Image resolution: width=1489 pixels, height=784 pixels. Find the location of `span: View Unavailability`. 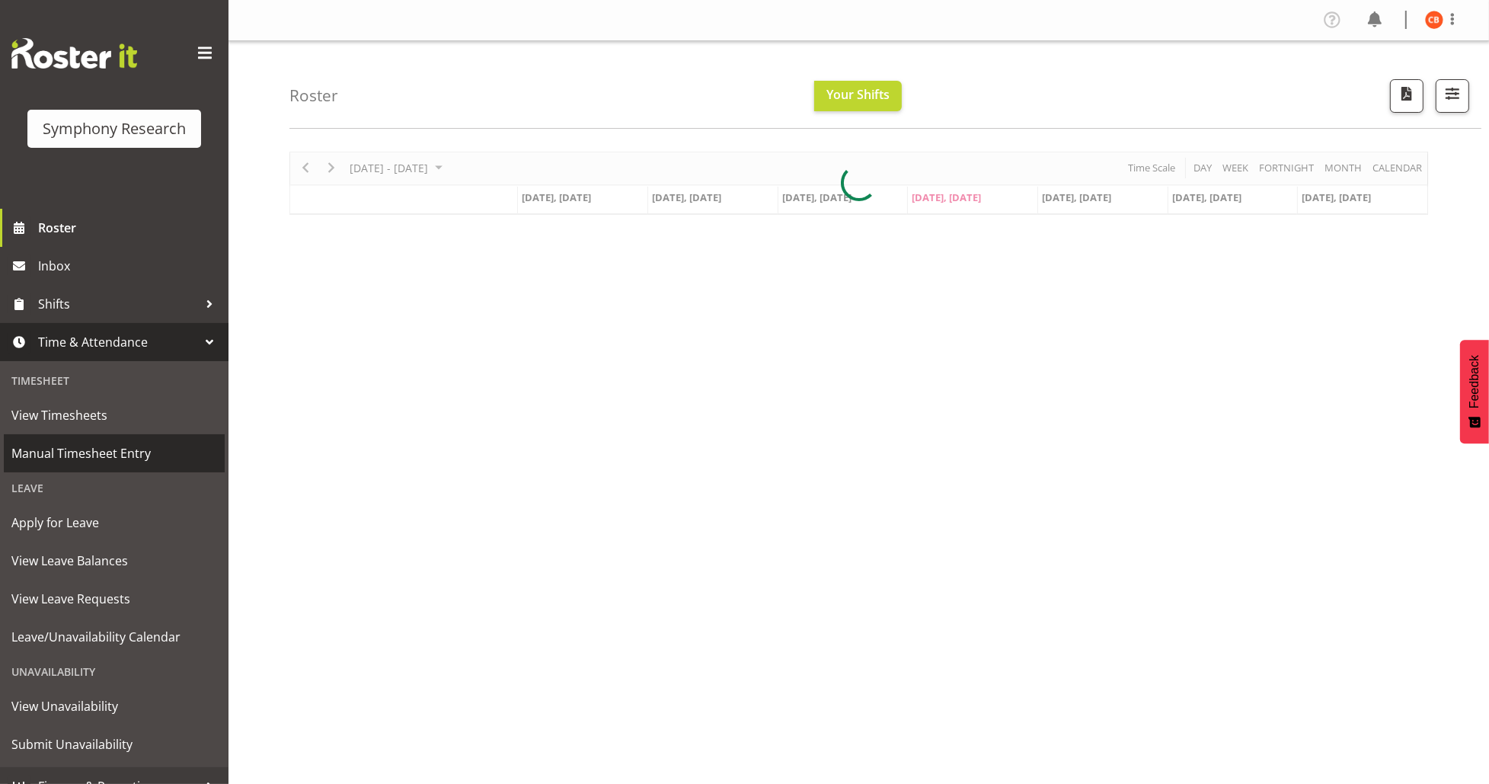

span: View Unavailability is located at coordinates (114, 706).